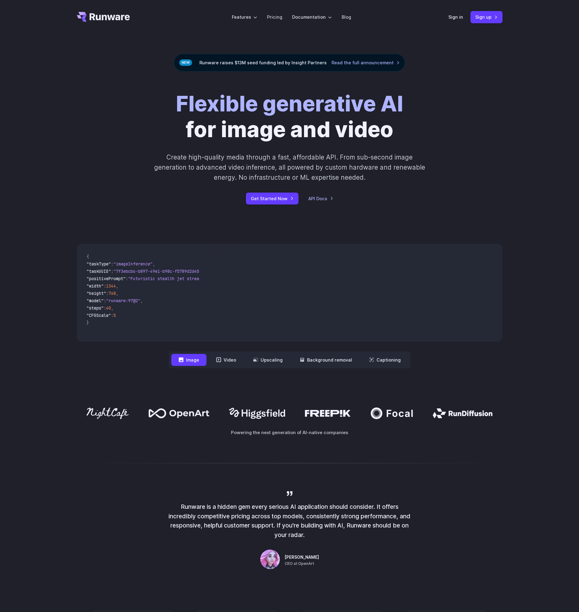 The width and height of the screenshot is (579, 612). Describe the element at coordinates (326, 359) in the screenshot. I see `button: Background removal` at that location.